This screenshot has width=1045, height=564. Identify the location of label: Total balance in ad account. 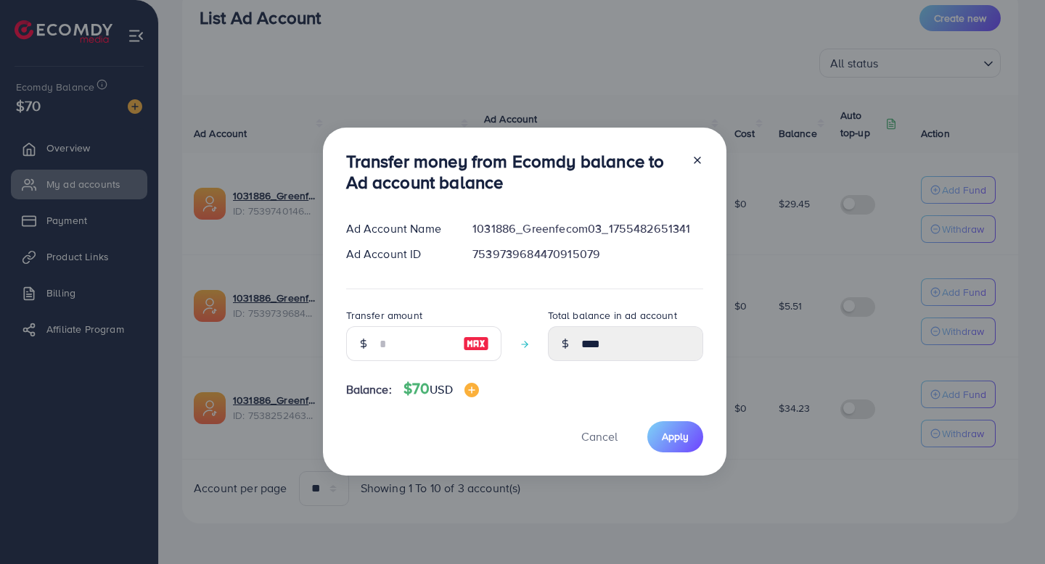
(612, 316).